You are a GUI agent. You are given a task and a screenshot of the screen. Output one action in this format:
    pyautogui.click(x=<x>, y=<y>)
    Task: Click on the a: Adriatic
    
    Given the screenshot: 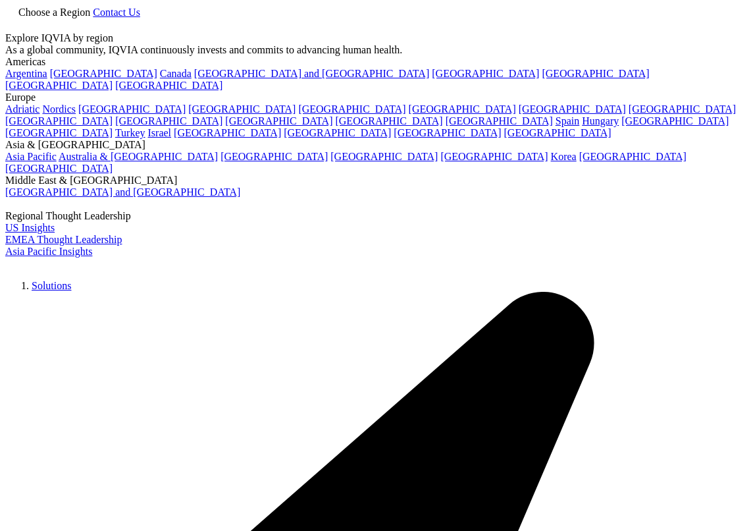 What is the action you would take?
    pyautogui.click(x=22, y=109)
    